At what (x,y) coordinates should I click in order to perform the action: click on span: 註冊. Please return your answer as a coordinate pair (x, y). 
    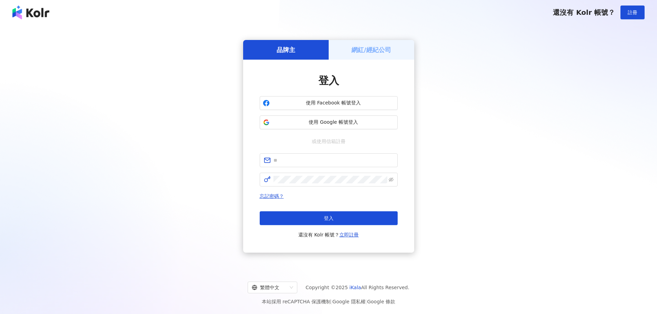
    Looking at the image, I should click on (633, 12).